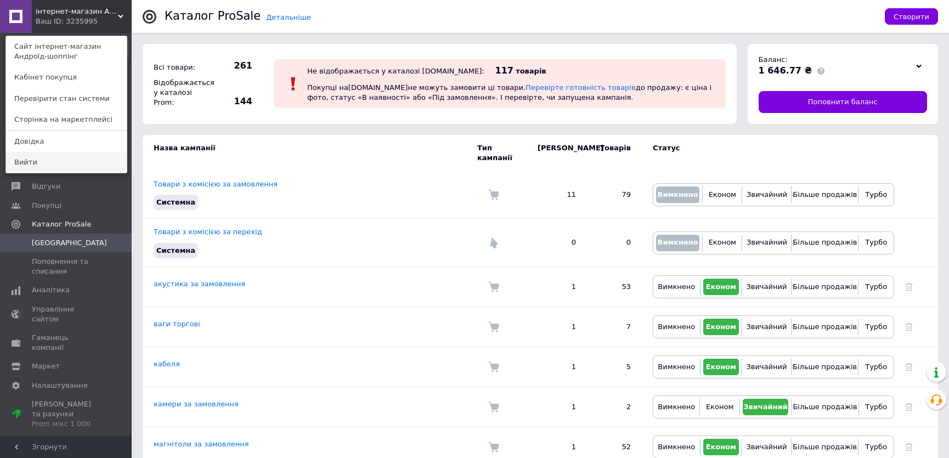 Image resolution: width=949 pixels, height=458 pixels. I want to click on div: Всі товари:, so click(181, 67).